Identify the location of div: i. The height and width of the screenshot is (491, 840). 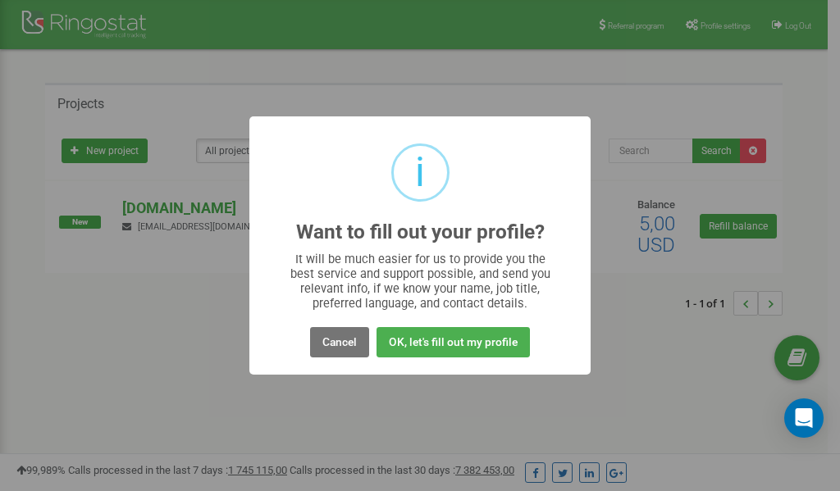
(420, 172).